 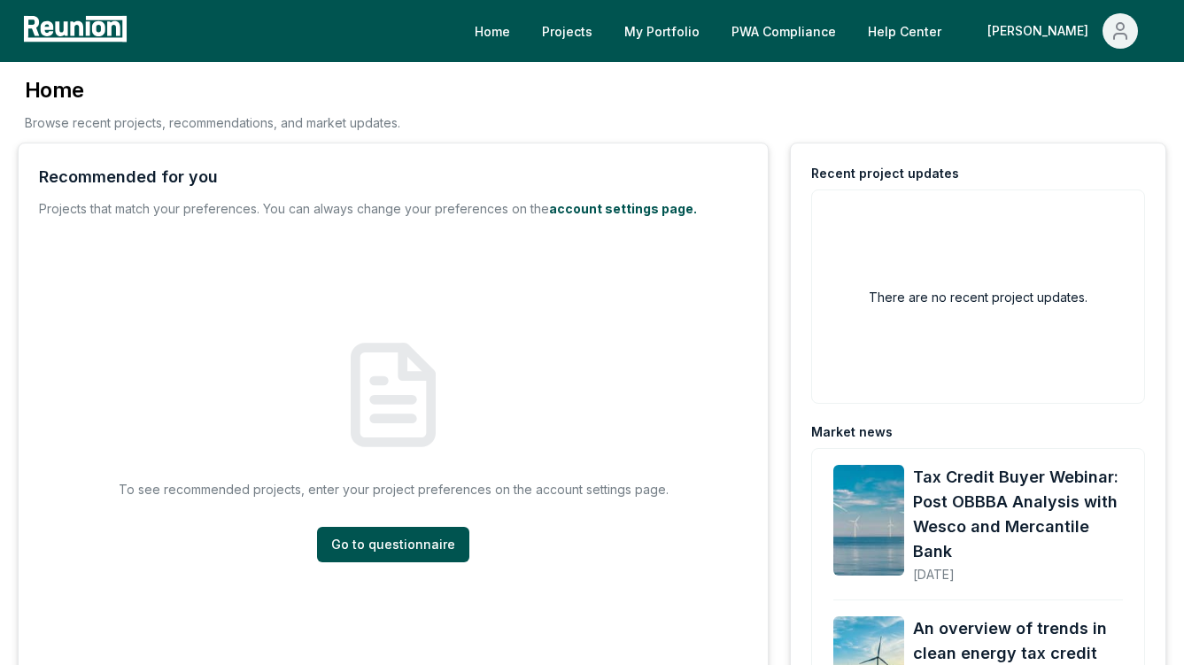 What do you see at coordinates (978, 297) in the screenshot?
I see `h2: There are no recent project updates.` at bounding box center [978, 297].